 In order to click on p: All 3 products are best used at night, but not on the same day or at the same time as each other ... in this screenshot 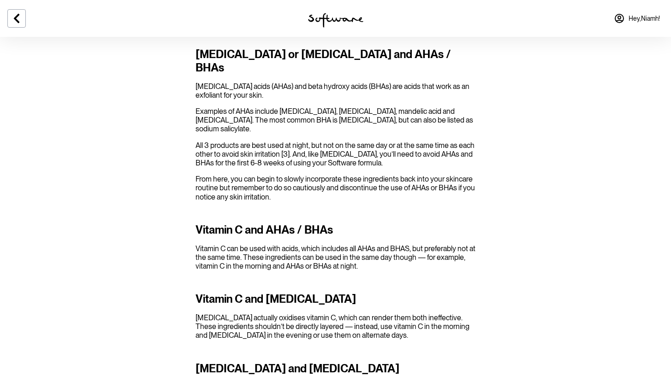, I will do `click(336, 154)`.